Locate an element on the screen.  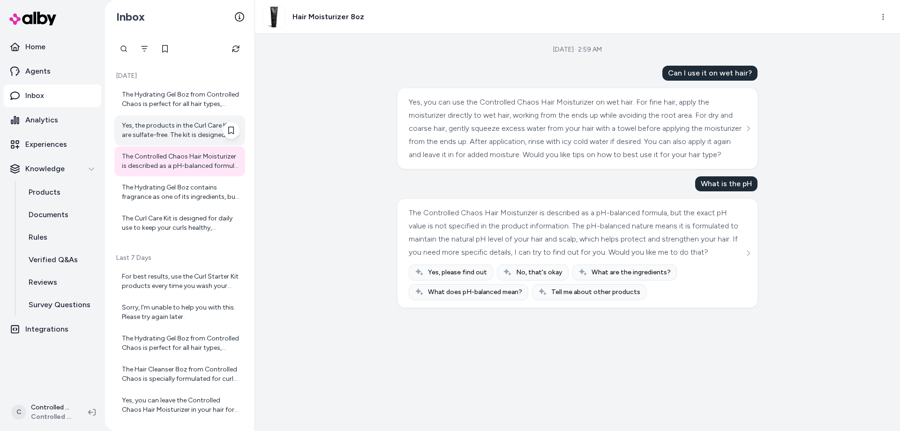
p: Home is located at coordinates (35, 47).